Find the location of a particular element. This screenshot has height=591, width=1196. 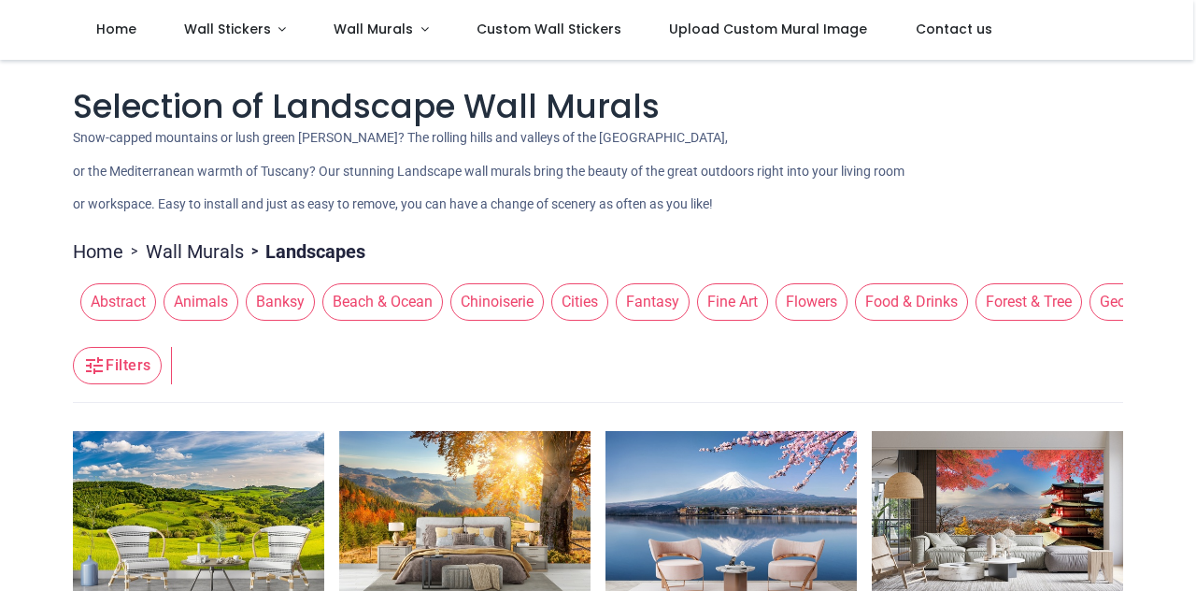

button: Beach & Ocean is located at coordinates (379, 302).